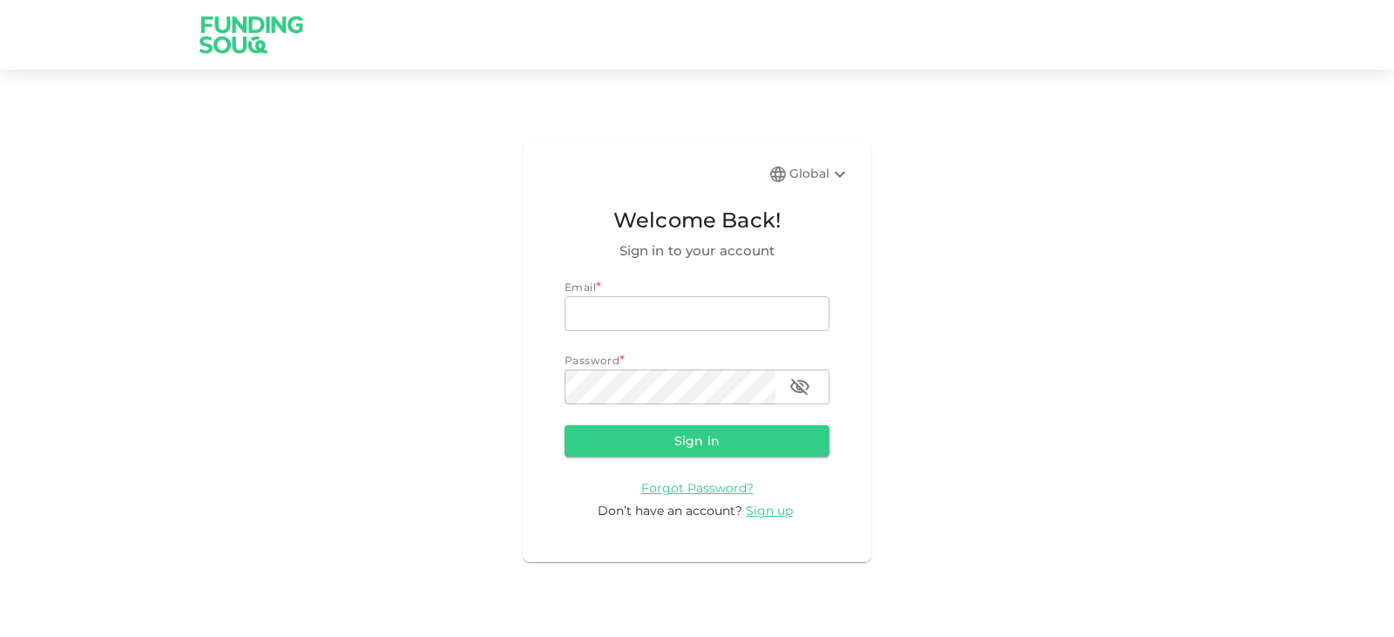  What do you see at coordinates (820, 174) in the screenshot?
I see `div: Global` at bounding box center [820, 174].